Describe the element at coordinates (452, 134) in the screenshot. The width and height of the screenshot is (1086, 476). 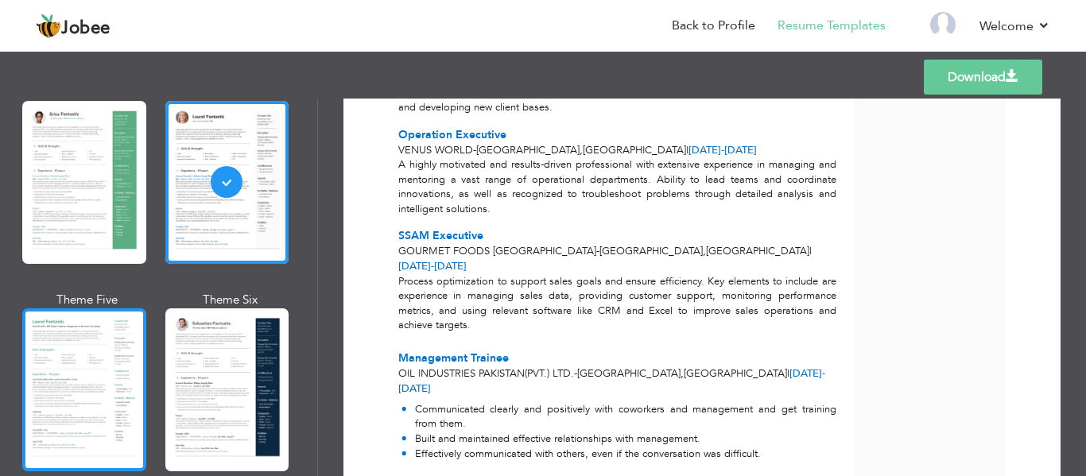
I see `span: Operation Executive` at that location.